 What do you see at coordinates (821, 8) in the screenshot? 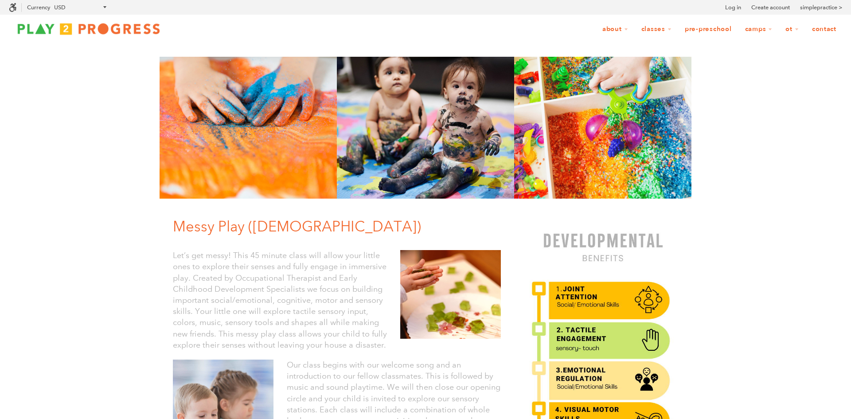
I see `a: simplepractice >` at bounding box center [821, 8].